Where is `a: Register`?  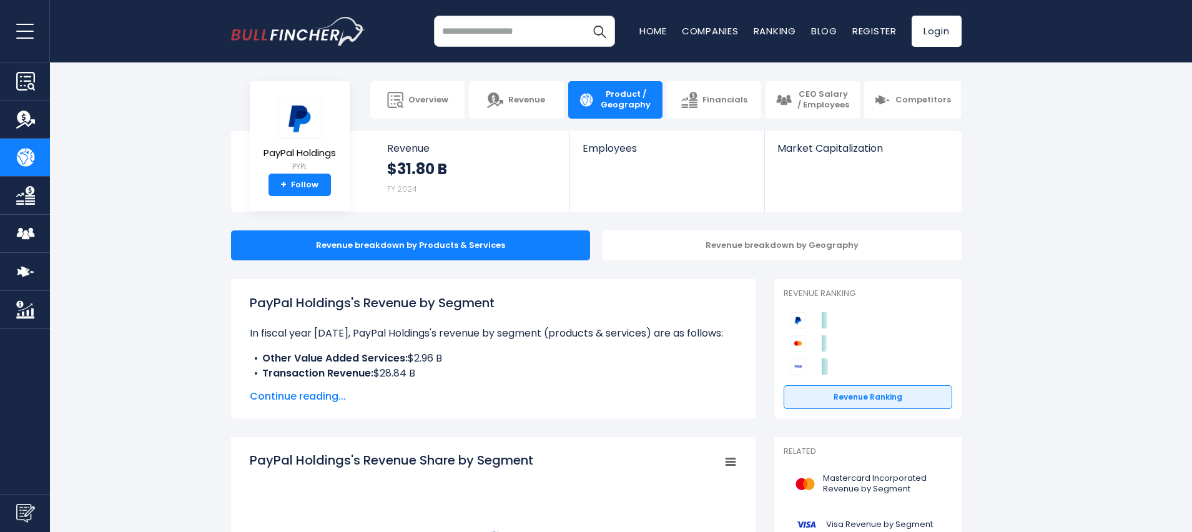 a: Register is located at coordinates (874, 31).